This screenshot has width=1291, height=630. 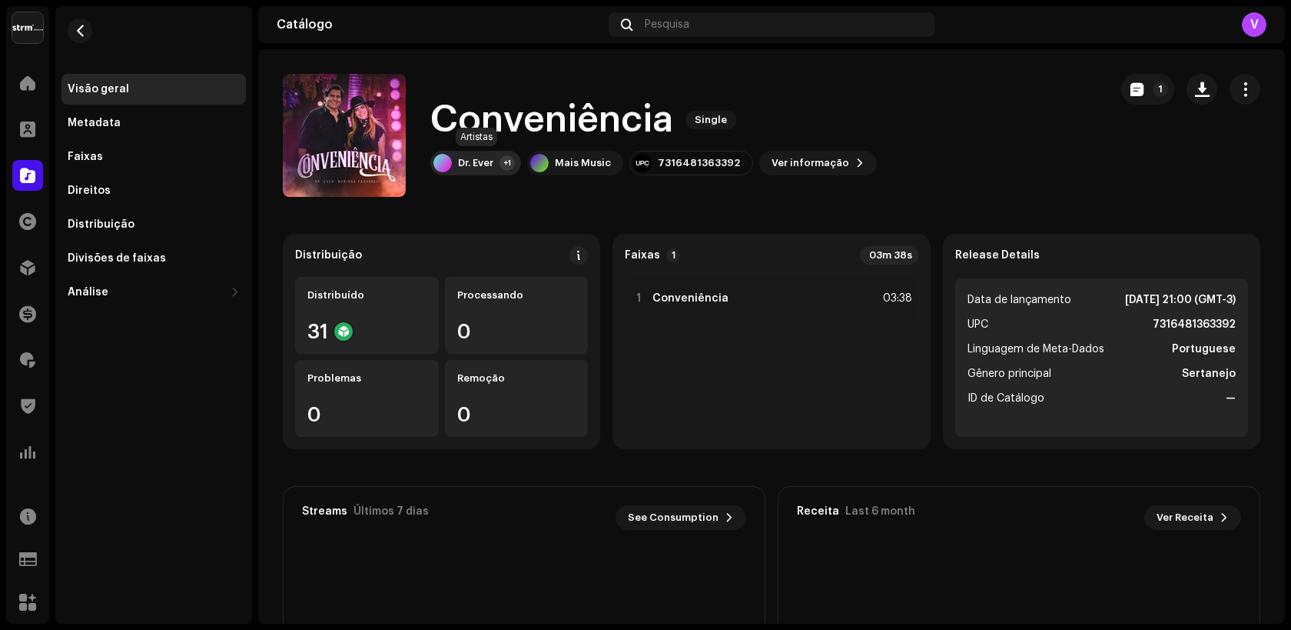 I want to click on div: Catálogo, so click(x=440, y=25).